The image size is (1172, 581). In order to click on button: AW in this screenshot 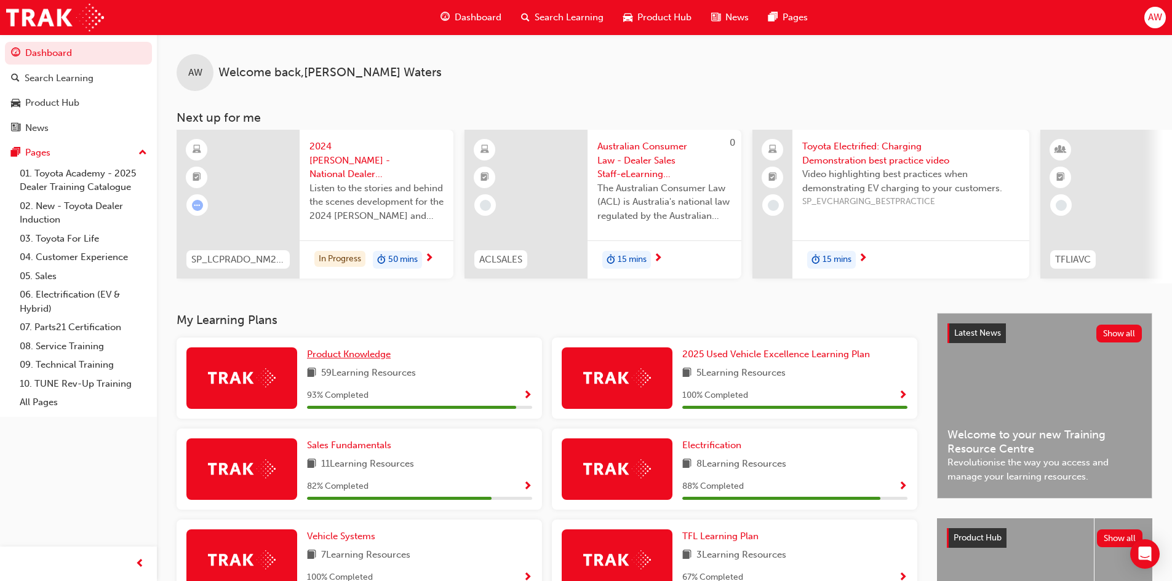, I will do `click(1154, 17)`.